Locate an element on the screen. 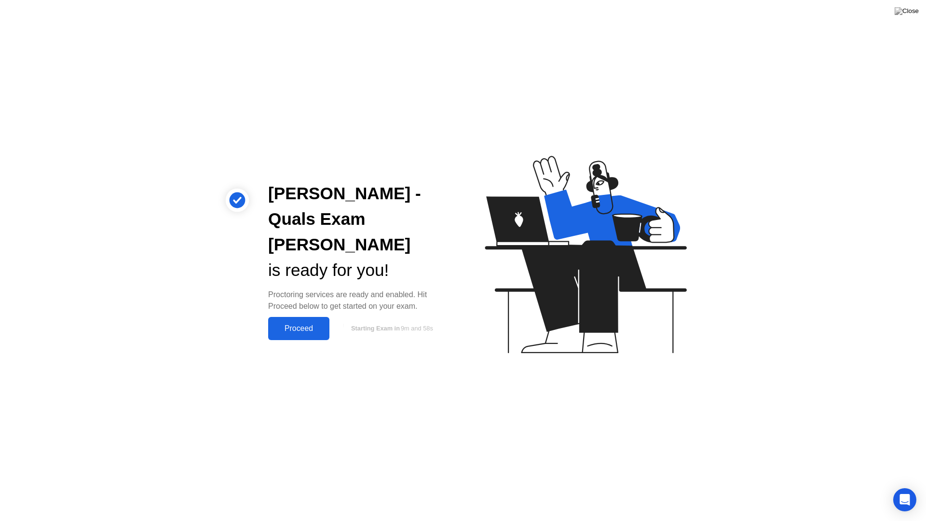 The image size is (926, 521). button: Starting Exam in9m and 58s is located at coordinates (391, 329).